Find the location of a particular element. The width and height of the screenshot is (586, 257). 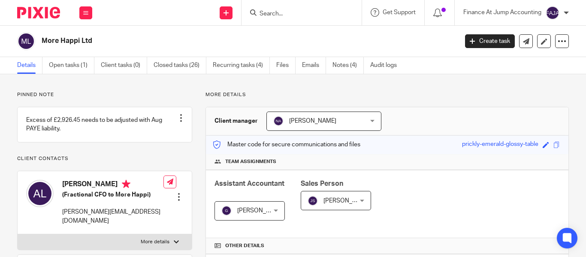

input: Search is located at coordinates (297, 14).